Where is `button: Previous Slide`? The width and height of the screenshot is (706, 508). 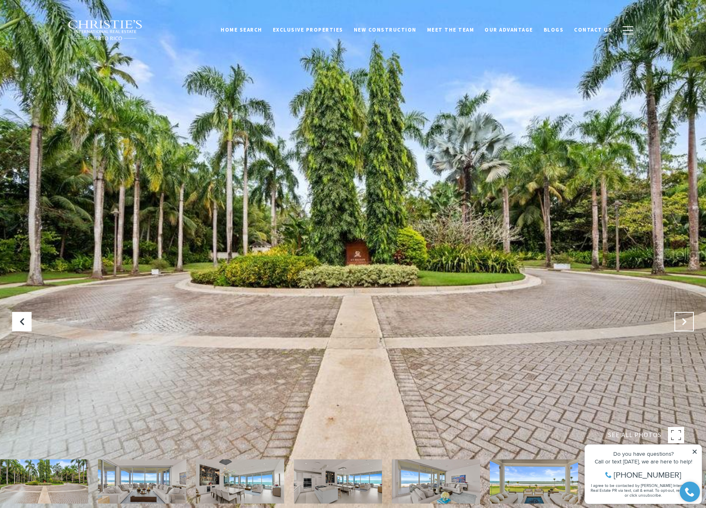
button: Previous Slide is located at coordinates (22, 322).